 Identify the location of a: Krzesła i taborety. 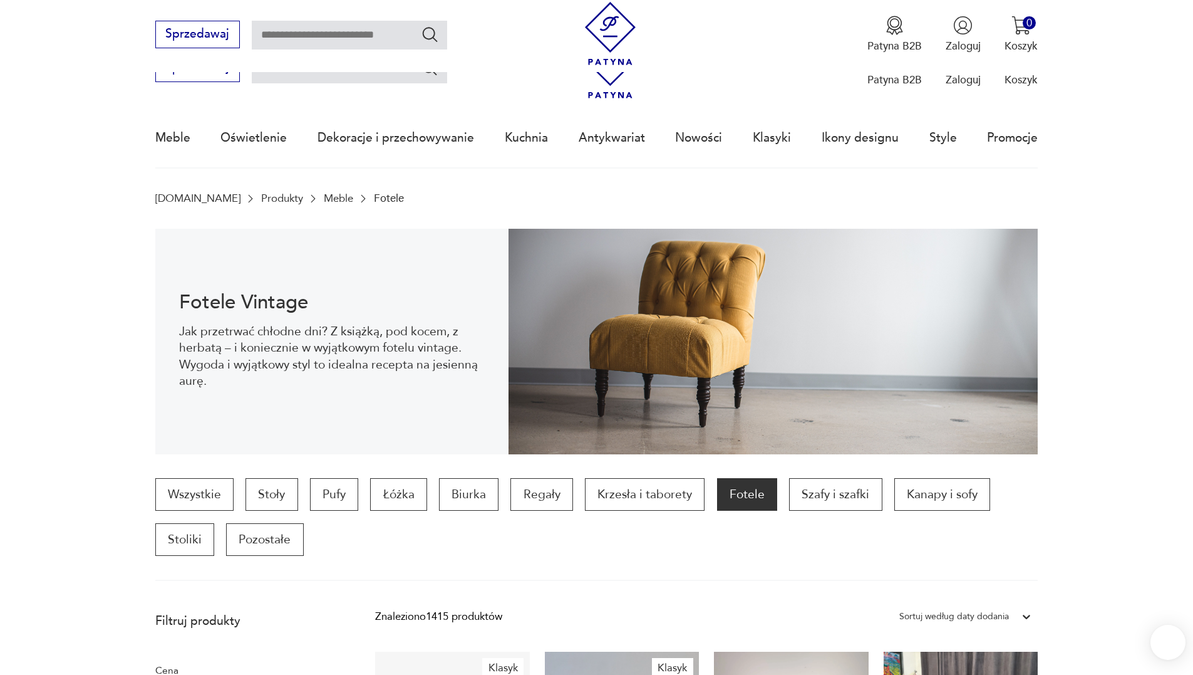
(645, 494).